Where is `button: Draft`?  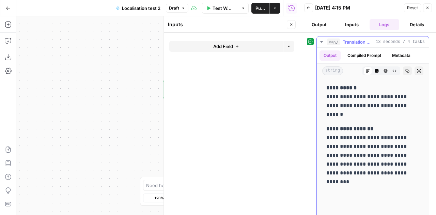
button: Draft is located at coordinates (177, 8).